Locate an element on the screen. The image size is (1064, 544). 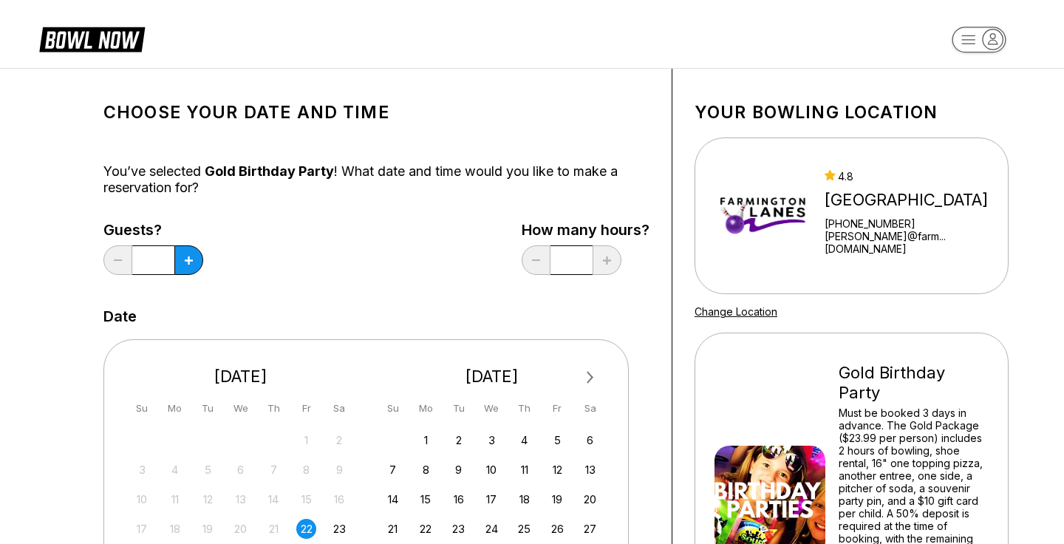
div: Not available Monday, August 4th, 2025 is located at coordinates (174, 469).